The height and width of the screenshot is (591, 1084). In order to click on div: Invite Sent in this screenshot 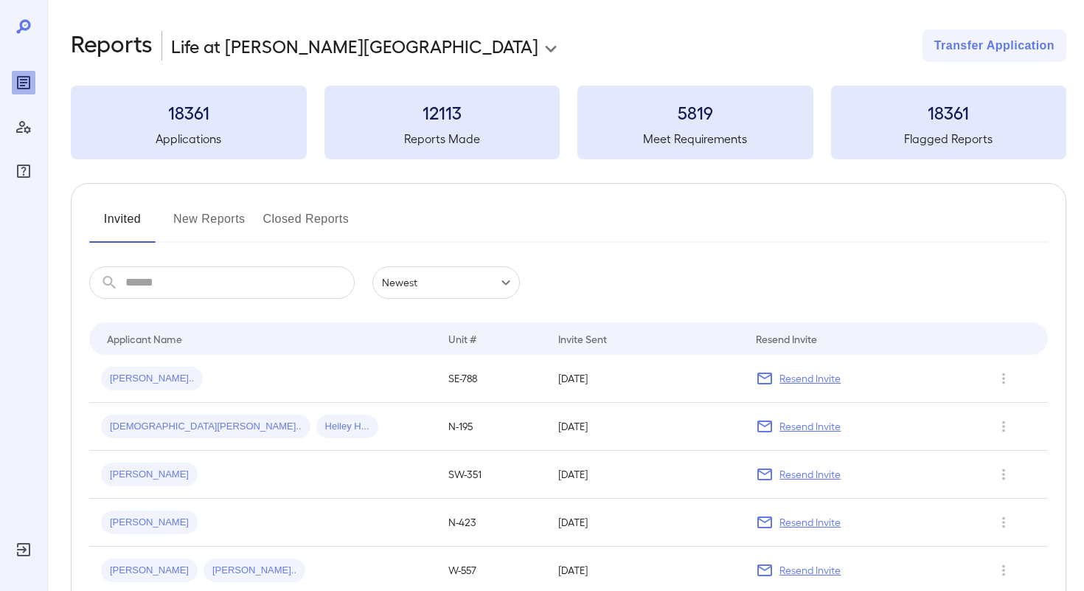, I will do `click(582, 338)`.